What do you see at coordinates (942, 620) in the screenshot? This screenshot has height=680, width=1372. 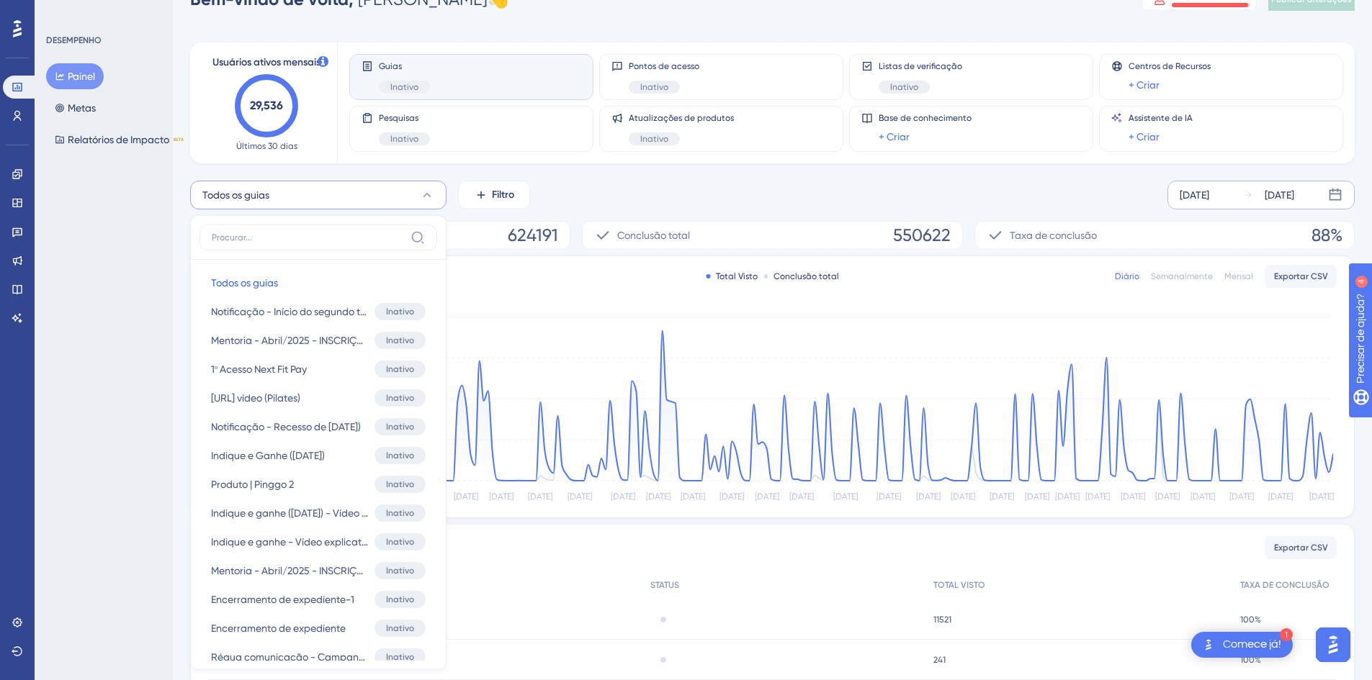 I see `font: 11521` at bounding box center [942, 620].